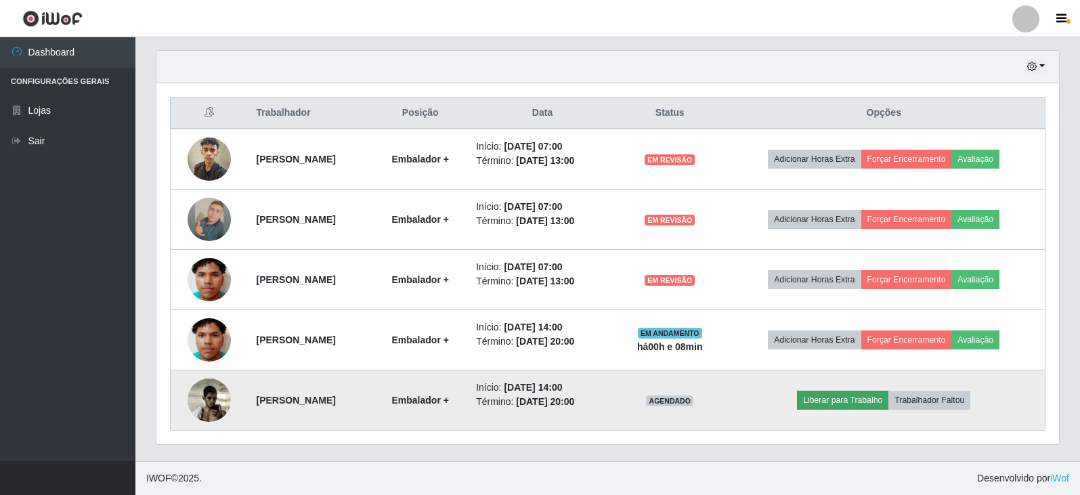 This screenshot has width=1080, height=495. I want to click on th: Data, so click(542, 113).